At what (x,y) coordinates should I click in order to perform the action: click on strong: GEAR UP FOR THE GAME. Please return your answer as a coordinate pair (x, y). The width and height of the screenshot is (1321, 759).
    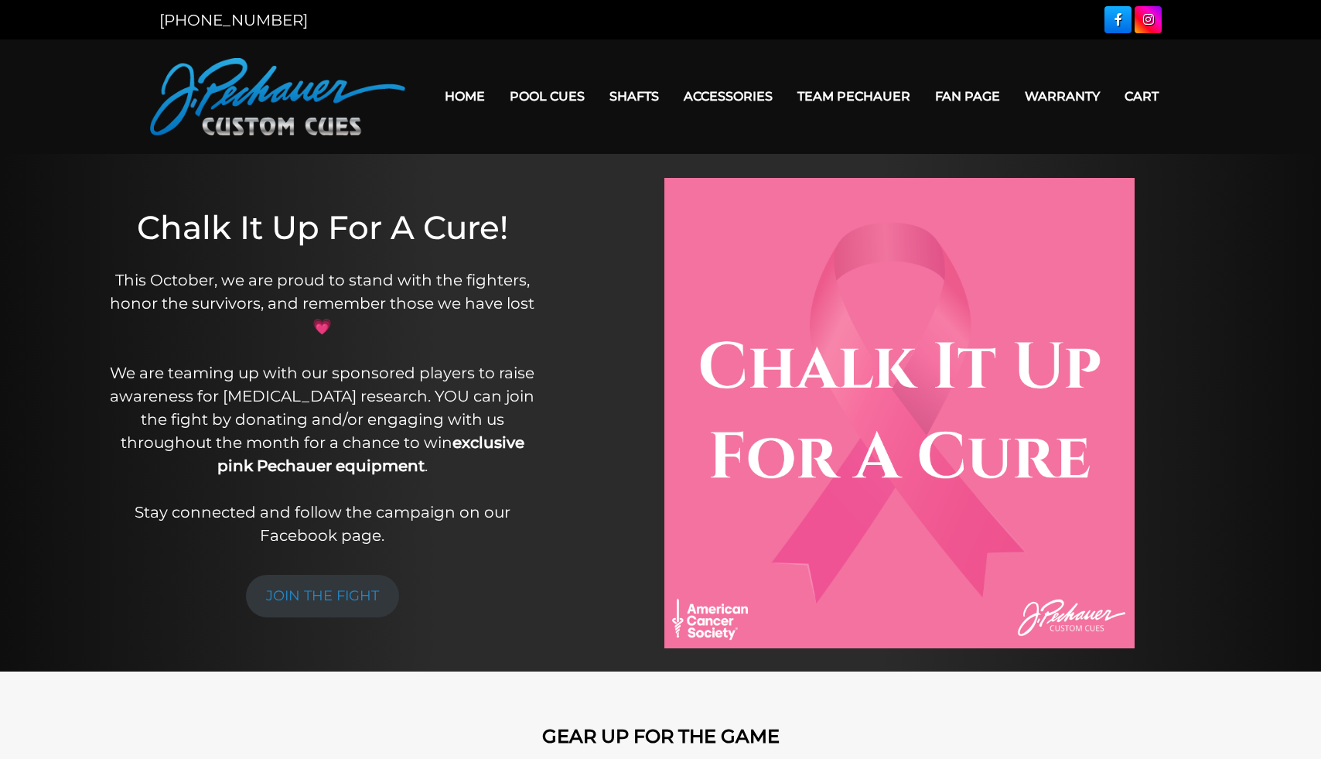
    Looking at the image, I should click on (661, 736).